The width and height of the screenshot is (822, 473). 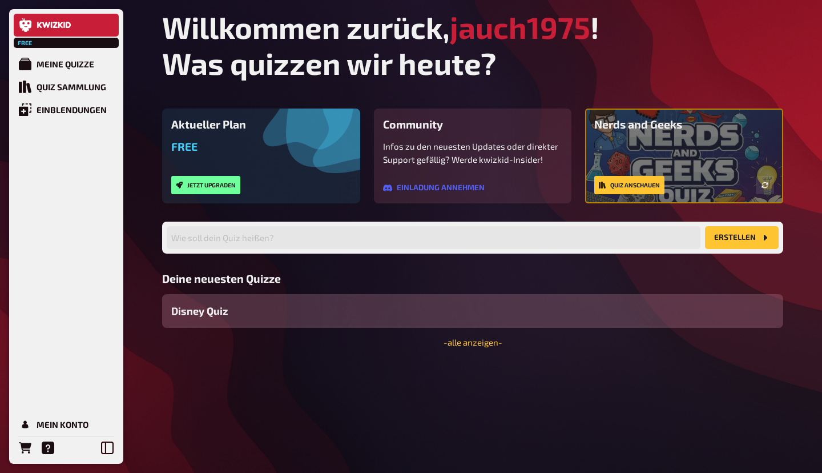 I want to click on a: Quiz Sammlung, so click(x=66, y=87).